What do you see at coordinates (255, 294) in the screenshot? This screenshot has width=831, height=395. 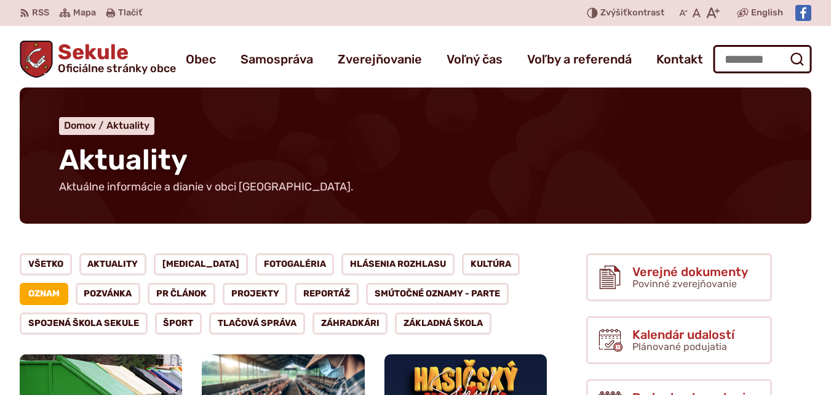 I see `a: Projekty` at bounding box center [255, 294].